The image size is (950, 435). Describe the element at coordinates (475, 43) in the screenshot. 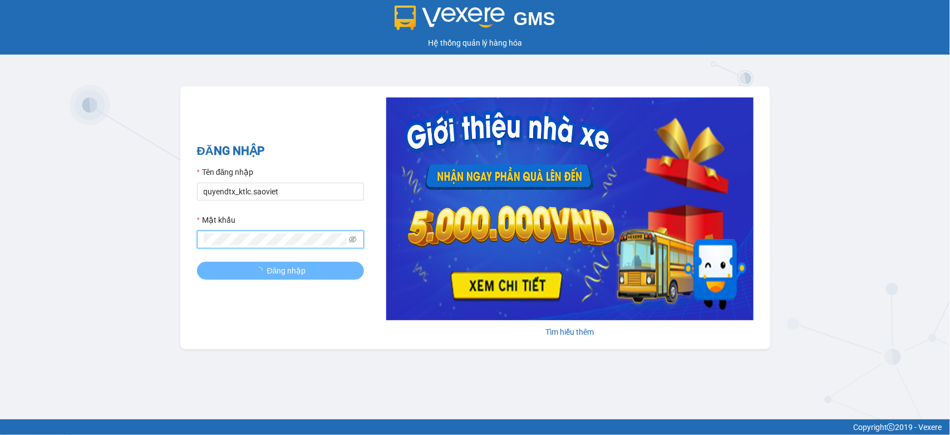

I see `div: Hệ thống quản lý hàng hóa` at that location.